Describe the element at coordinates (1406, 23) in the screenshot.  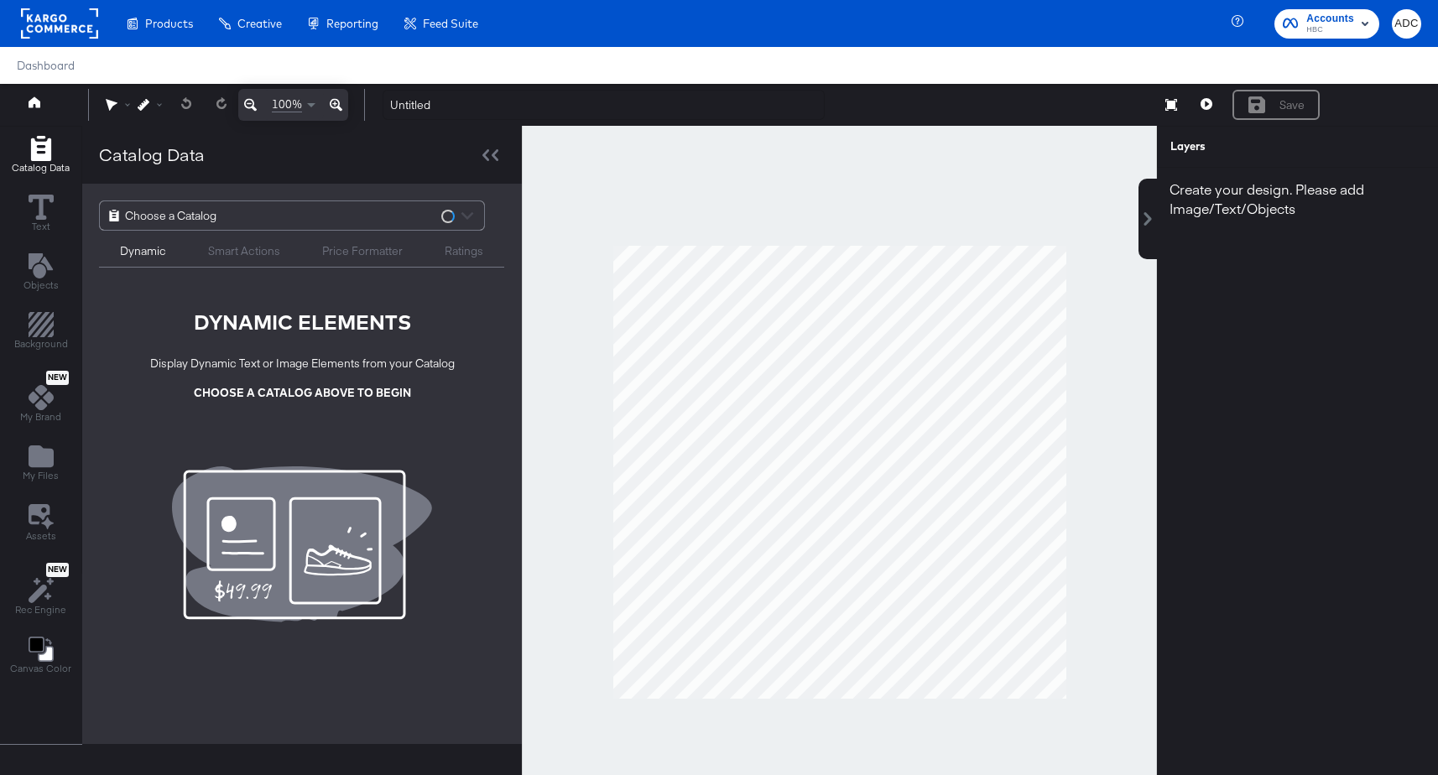
I see `button: ADC` at that location.